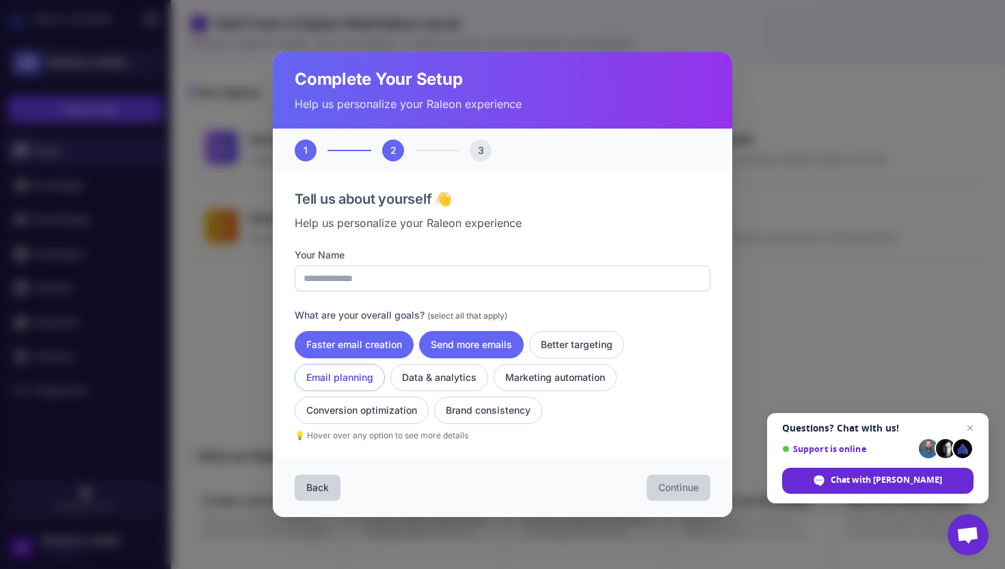 This screenshot has width=1005, height=569. What do you see at coordinates (968, 534) in the screenshot?
I see `div: Open chat` at bounding box center [968, 534].